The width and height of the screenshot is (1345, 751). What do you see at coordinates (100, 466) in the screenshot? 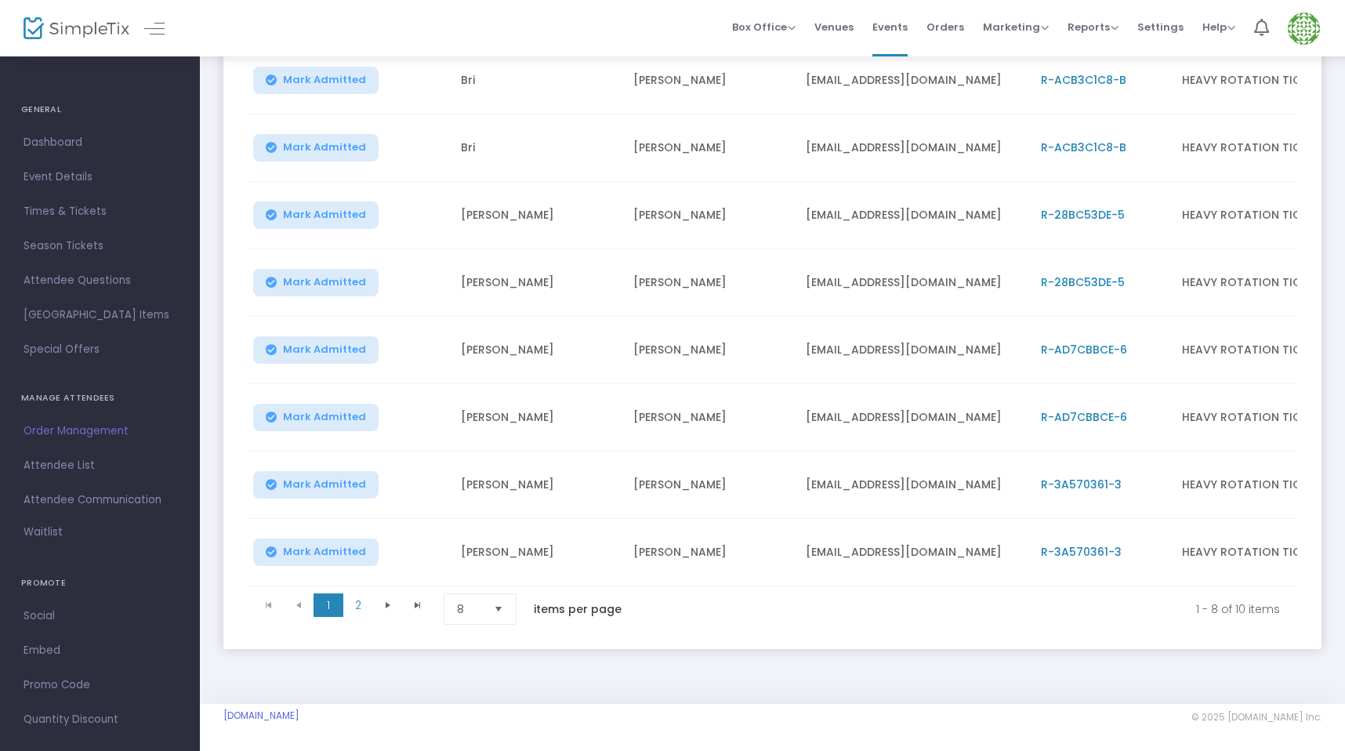
I see `span: Attendee List` at bounding box center [100, 466].